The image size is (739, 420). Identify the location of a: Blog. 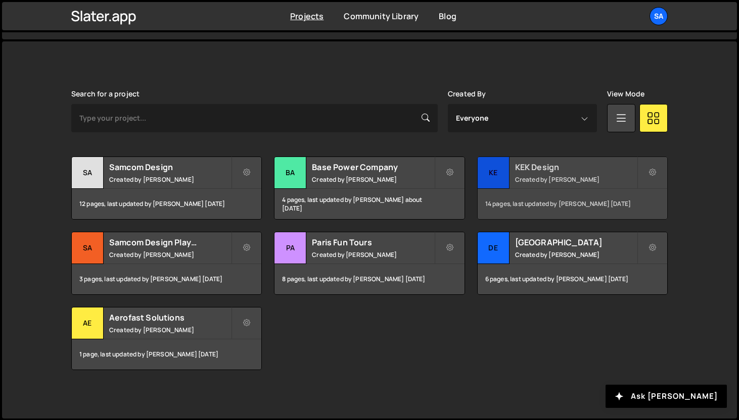
(447, 16).